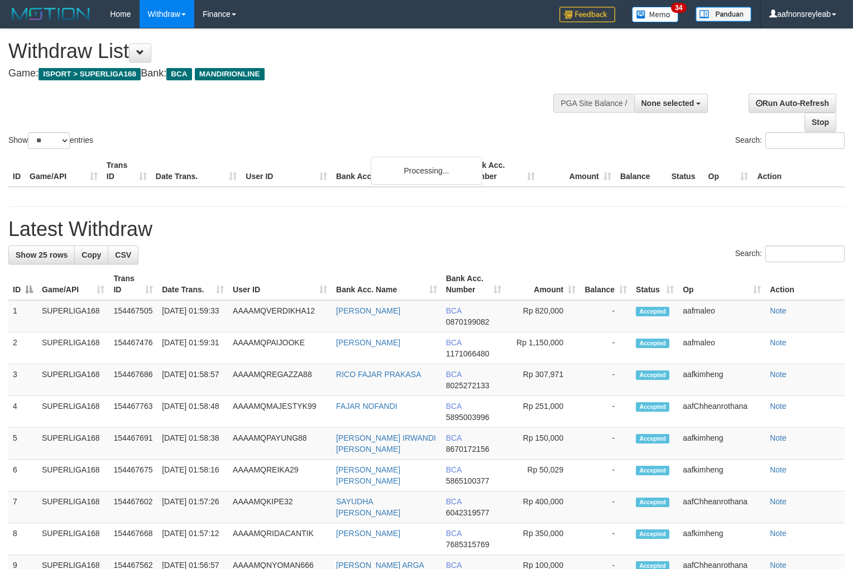 The height and width of the screenshot is (569, 853). Describe the element at coordinates (468, 513) in the screenshot. I see `span: Copy 6042319577 to clipboard` at that location.